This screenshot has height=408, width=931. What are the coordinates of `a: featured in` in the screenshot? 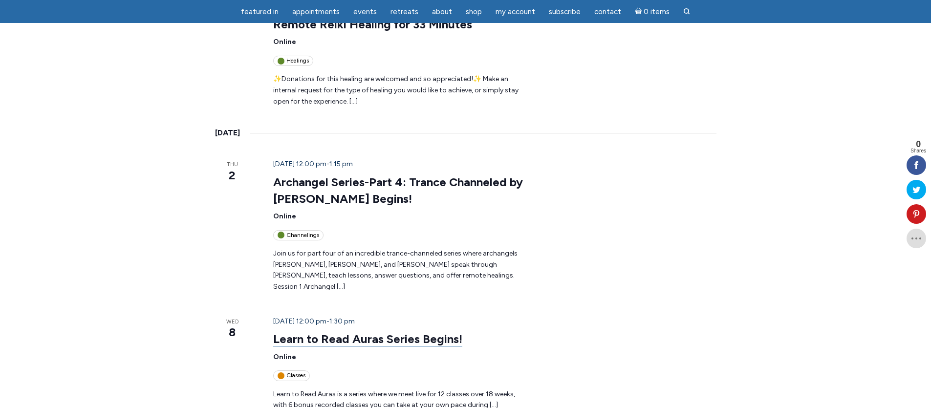 It's located at (259, 12).